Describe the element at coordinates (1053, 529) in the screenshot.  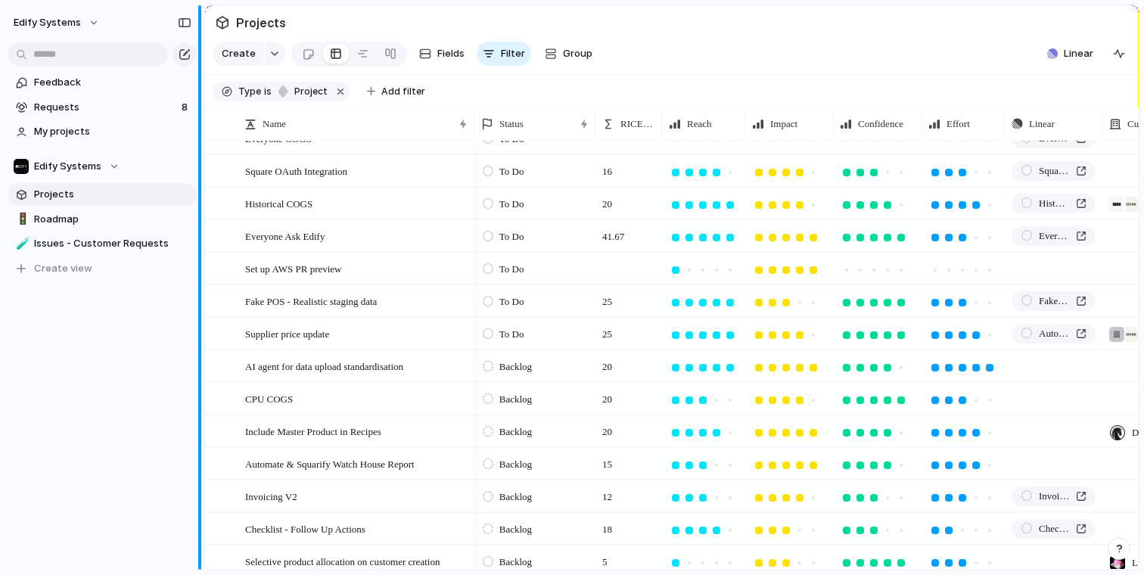
I see `a: Checklist - Follow Up Actions` at that location.